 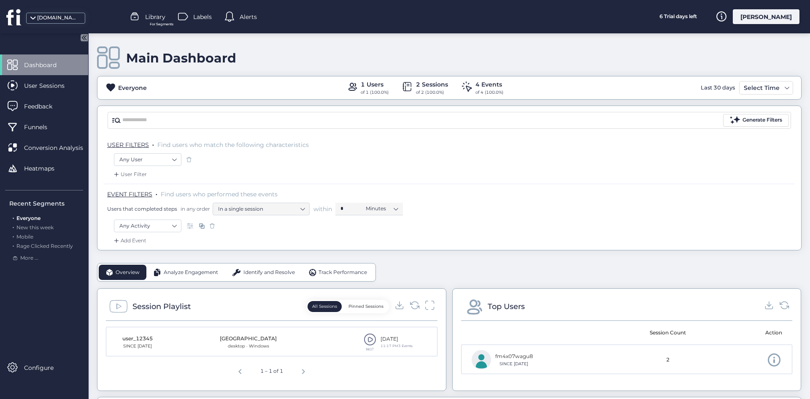 What do you see at coordinates (397, 346) in the screenshot?
I see `div: 11:17 PMㅤ3 Events` at bounding box center [397, 346].